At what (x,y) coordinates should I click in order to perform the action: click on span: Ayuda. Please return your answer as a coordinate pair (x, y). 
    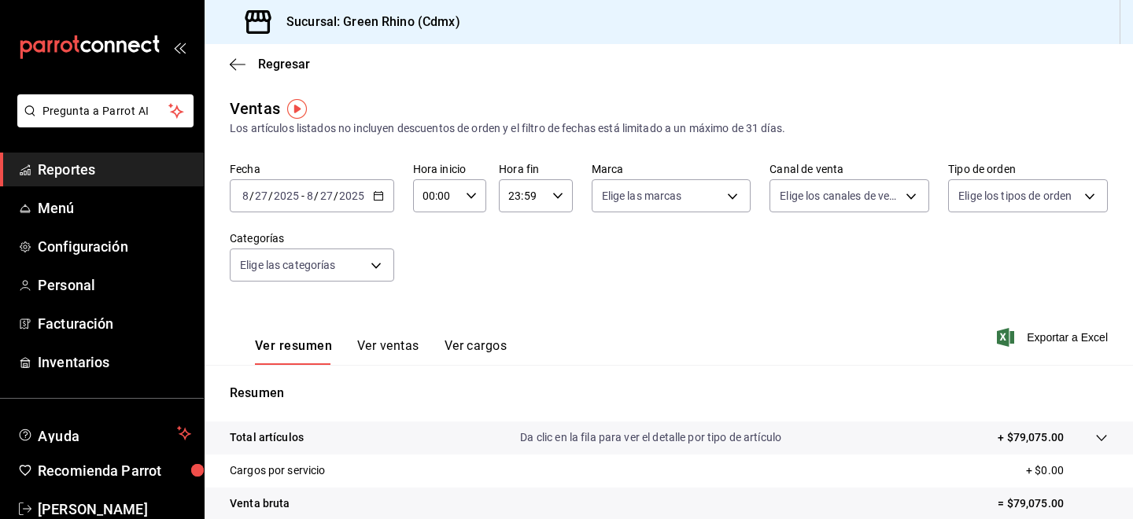
    Looking at the image, I should click on (104, 434).